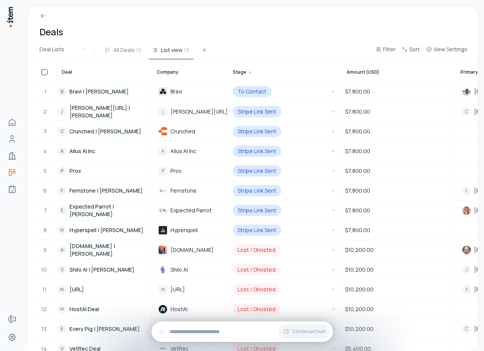 The image size is (484, 351). What do you see at coordinates (45, 151) in the screenshot?
I see `span: 4` at bounding box center [45, 151].